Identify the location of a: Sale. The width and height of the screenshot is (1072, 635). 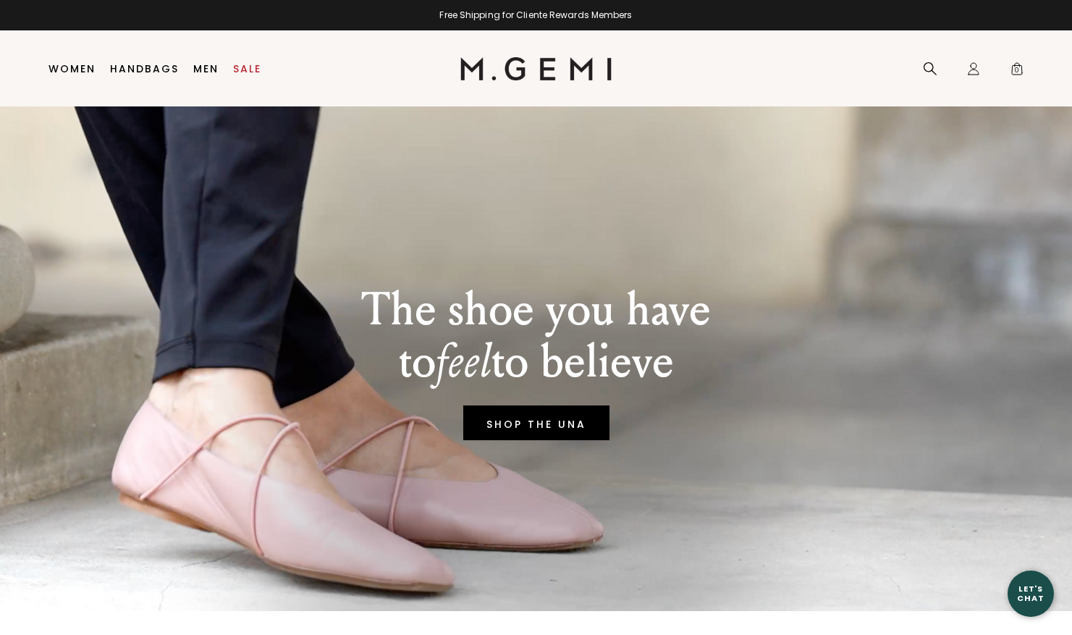
(247, 69).